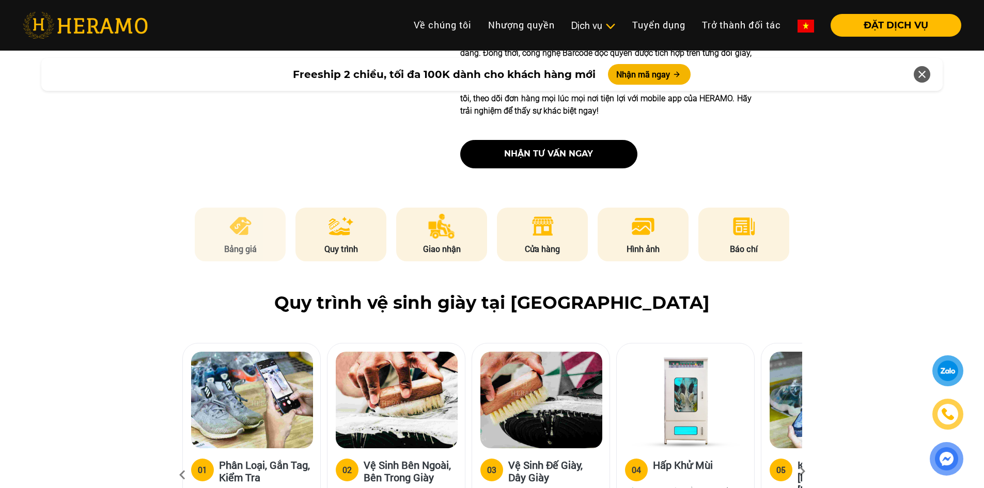  I want to click on p: Cửa hàng, so click(542, 249).